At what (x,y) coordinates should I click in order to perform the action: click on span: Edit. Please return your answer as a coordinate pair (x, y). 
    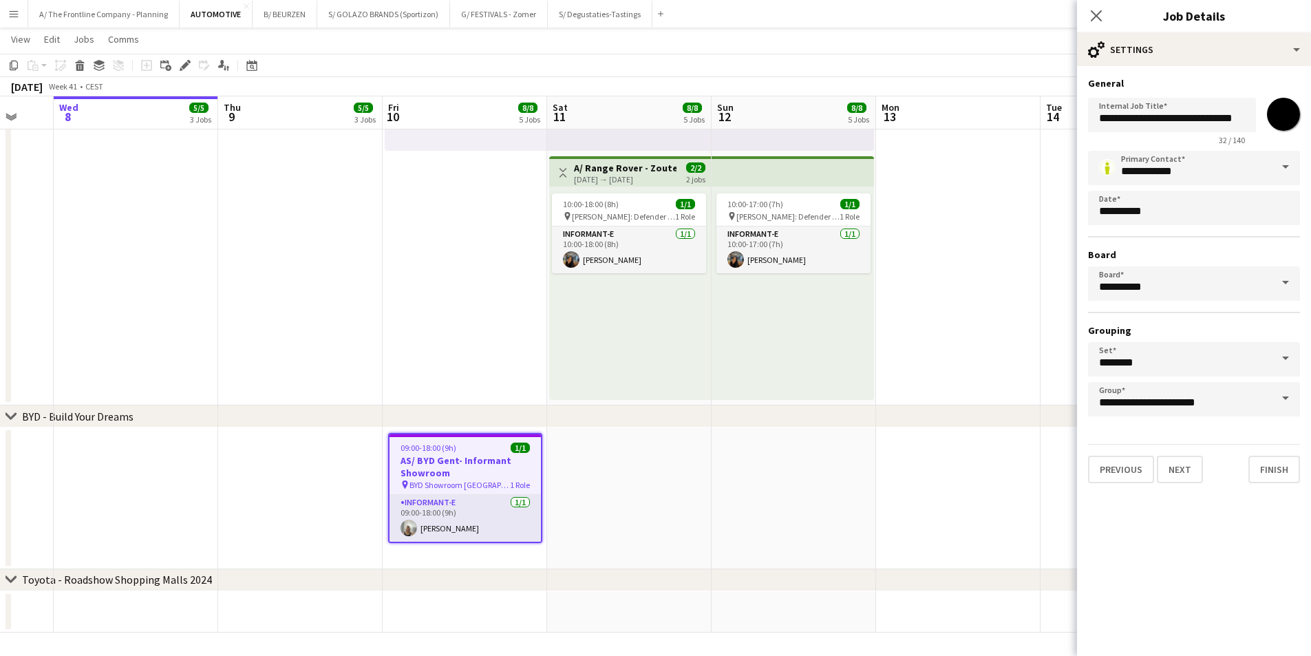
    Looking at the image, I should click on (52, 39).